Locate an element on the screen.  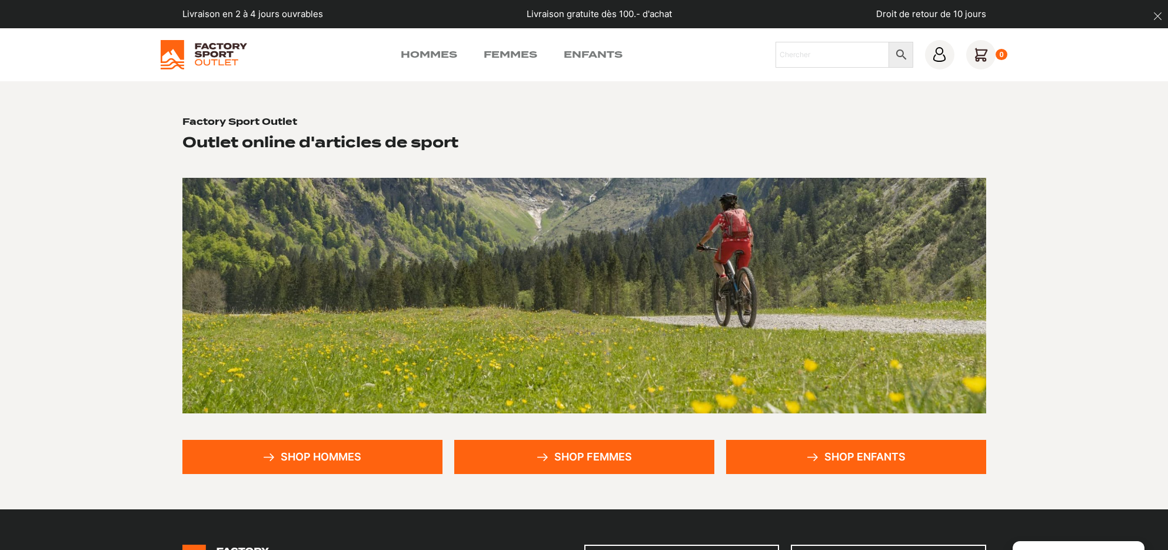
a: Shop hommes is located at coordinates (313, 457).